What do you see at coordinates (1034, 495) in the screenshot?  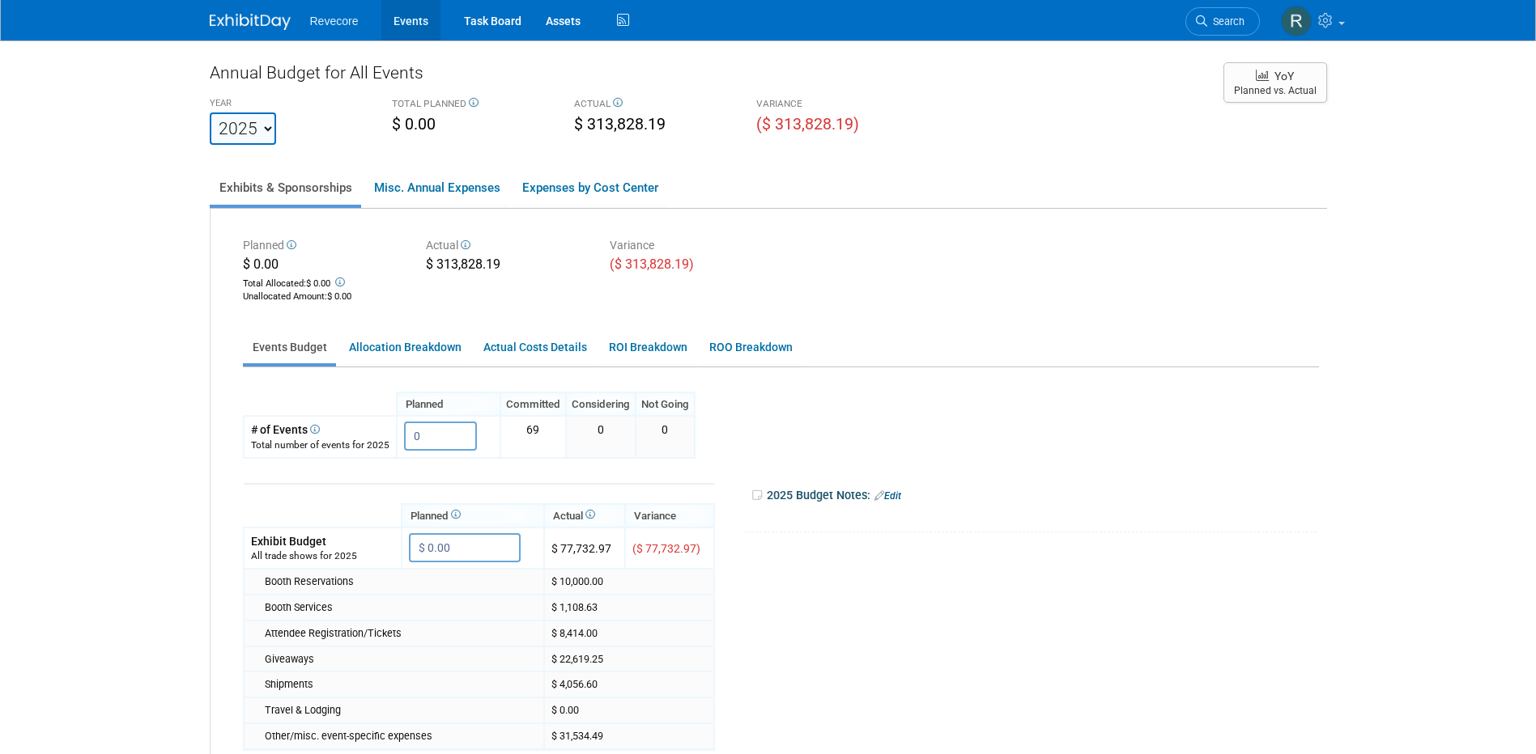 I see `div: 2025 Budget Notes:` at bounding box center [1034, 495].